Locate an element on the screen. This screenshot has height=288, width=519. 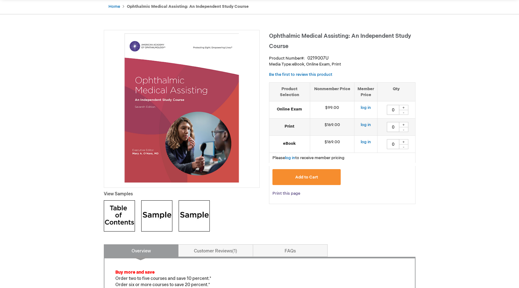
p: View Samples is located at coordinates (182, 194).